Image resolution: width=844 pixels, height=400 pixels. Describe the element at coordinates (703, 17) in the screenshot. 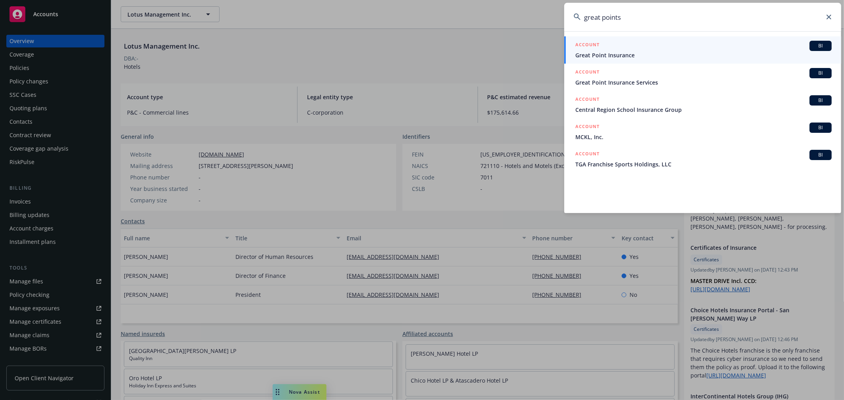

I see `input: Search...` at that location.